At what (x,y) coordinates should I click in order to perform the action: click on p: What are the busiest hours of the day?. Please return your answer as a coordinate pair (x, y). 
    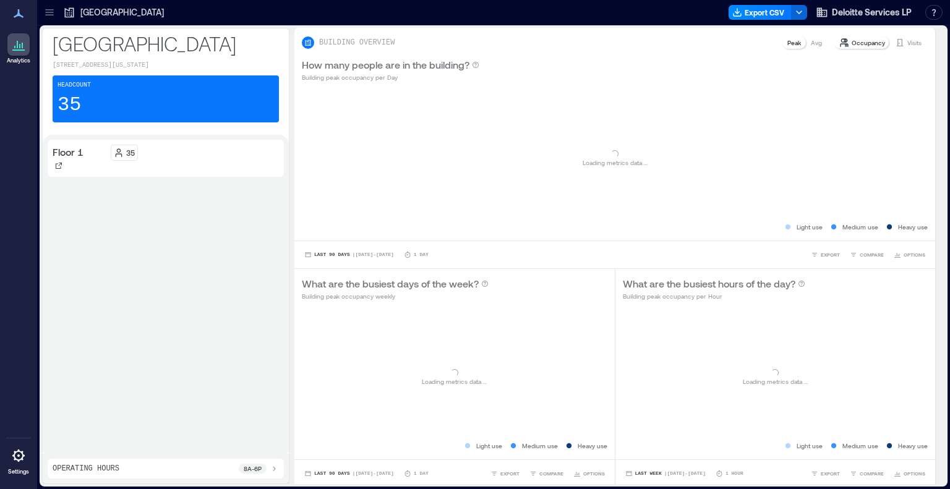
    Looking at the image, I should click on (709, 284).